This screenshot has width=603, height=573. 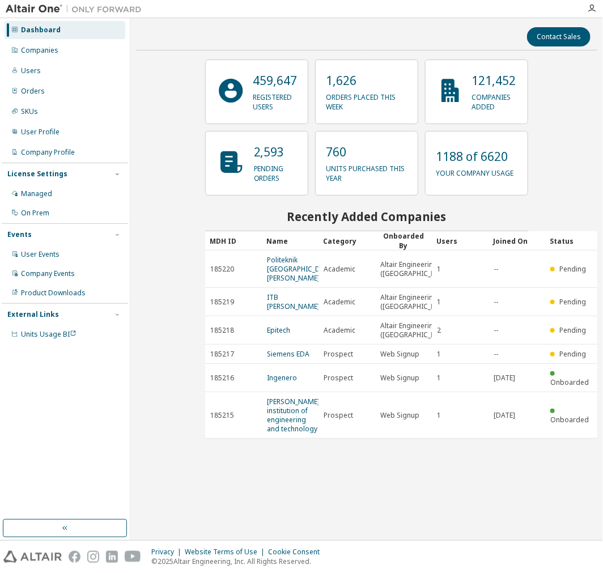 I want to click on img: youtube.svg, so click(x=133, y=557).